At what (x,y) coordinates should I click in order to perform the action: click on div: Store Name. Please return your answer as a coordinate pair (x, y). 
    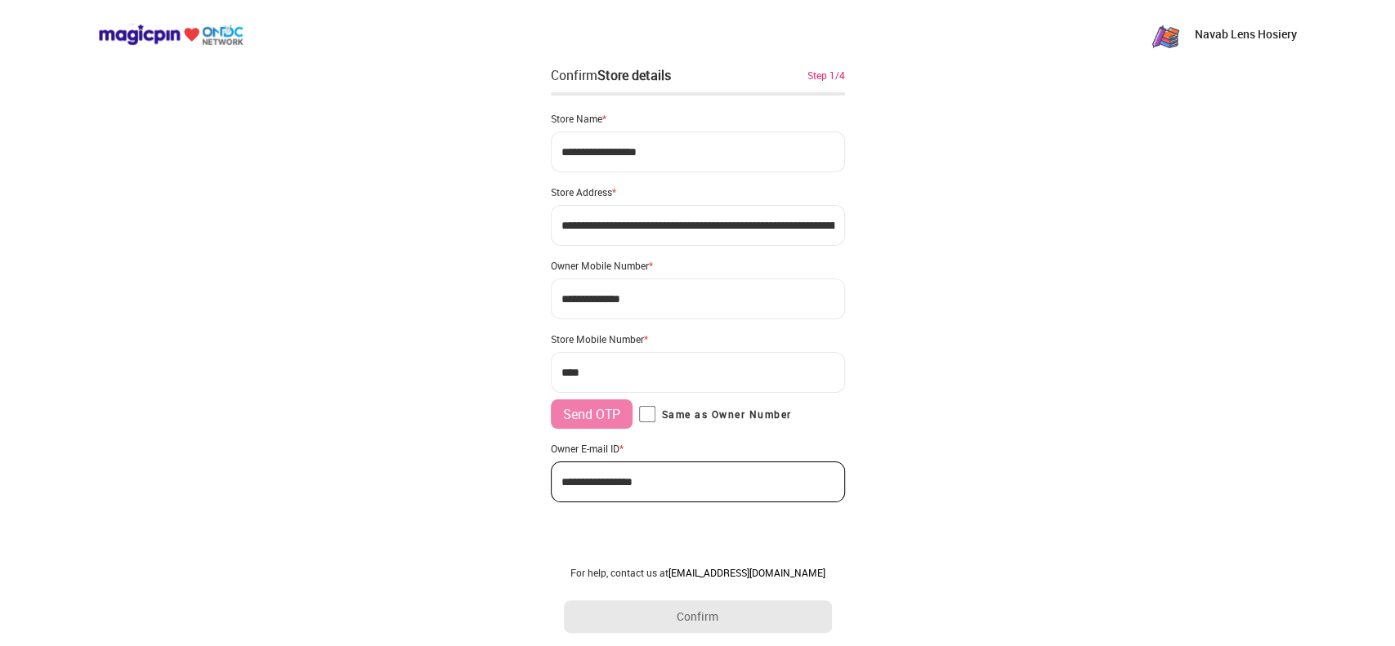
    Looking at the image, I should click on (698, 118).